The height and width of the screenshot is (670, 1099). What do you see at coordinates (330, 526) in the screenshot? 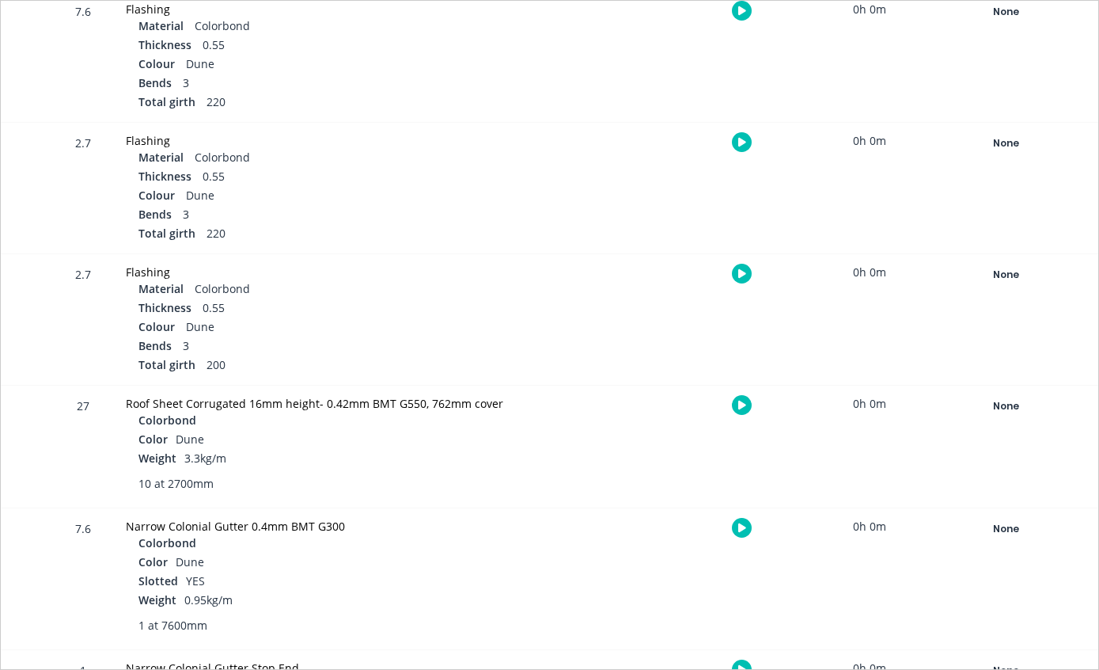
I see `div: Narrow Colonial Gutter 0.4mm BMT G300` at bounding box center [330, 526].